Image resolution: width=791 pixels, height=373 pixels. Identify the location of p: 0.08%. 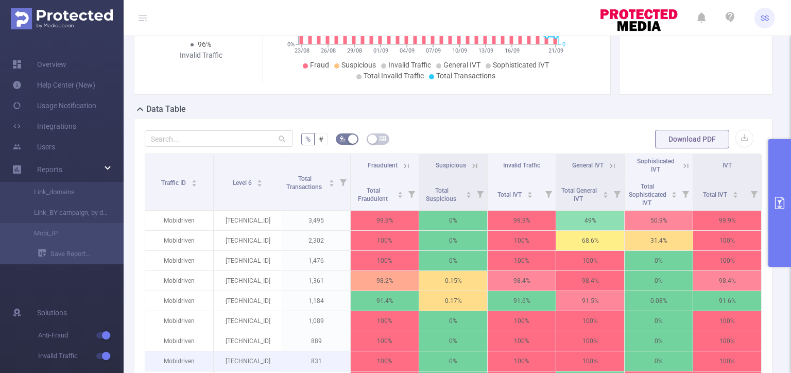
(659, 301).